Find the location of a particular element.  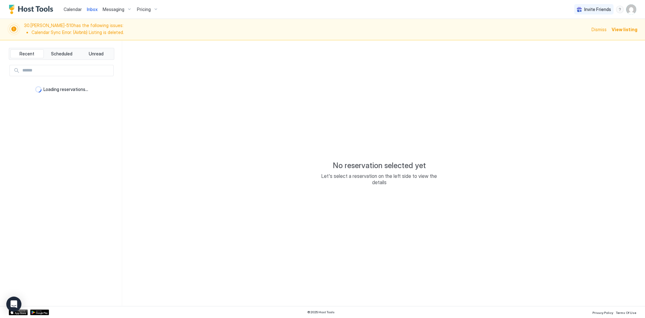

div: menu is located at coordinates (620, 9).